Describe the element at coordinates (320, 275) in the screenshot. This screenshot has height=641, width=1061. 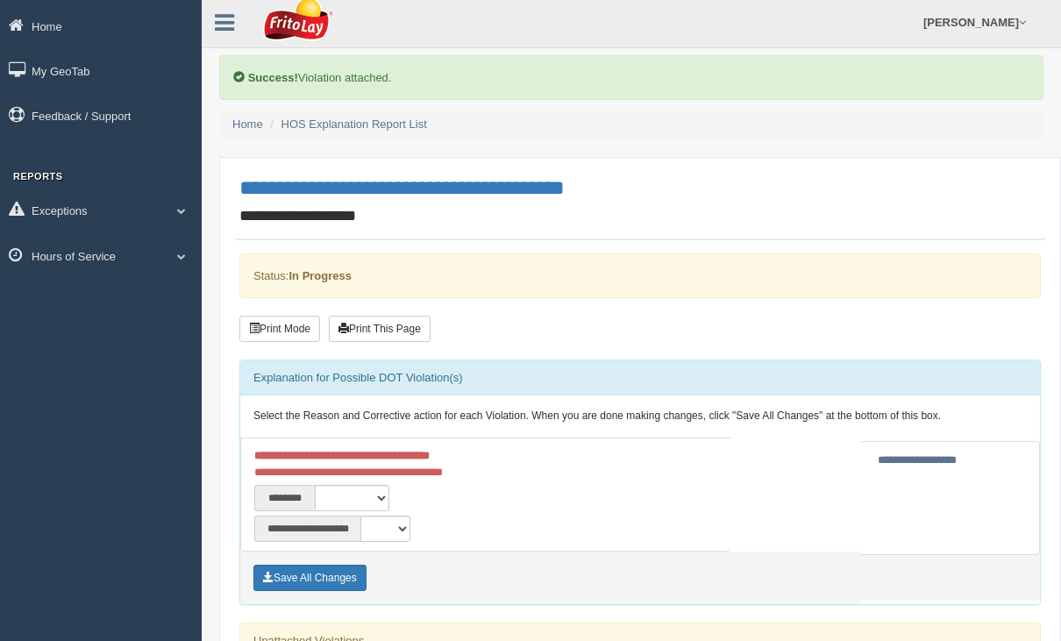
I see `strong: In Progress` at that location.